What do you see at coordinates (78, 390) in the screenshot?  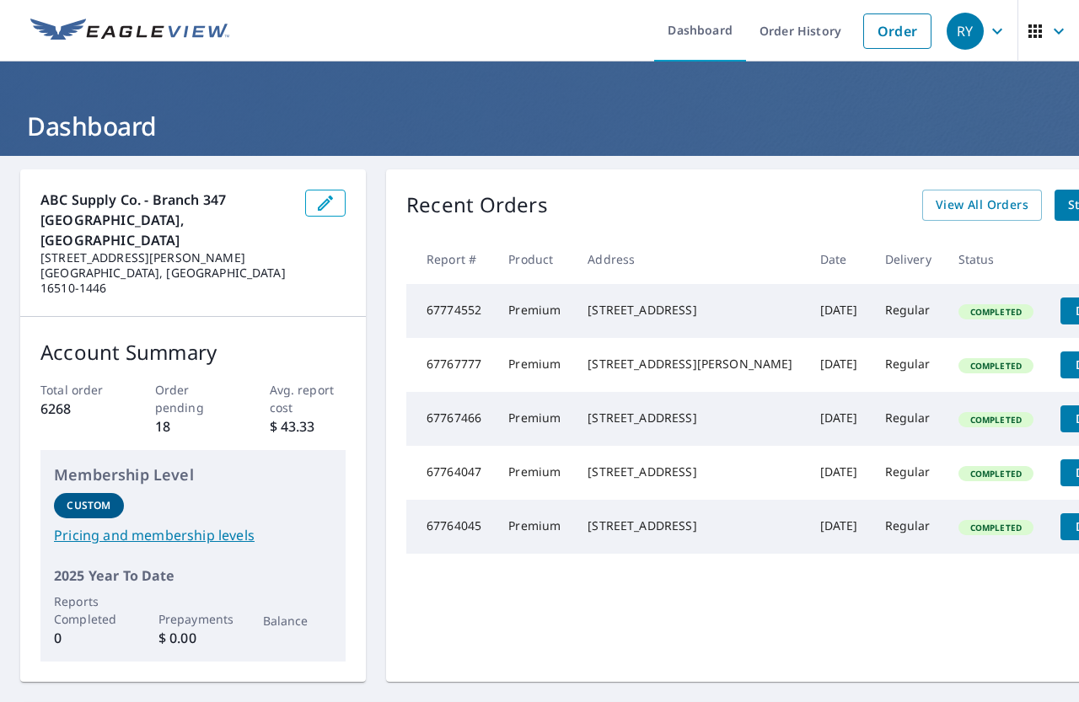 I see `p: Total order` at bounding box center [78, 390].